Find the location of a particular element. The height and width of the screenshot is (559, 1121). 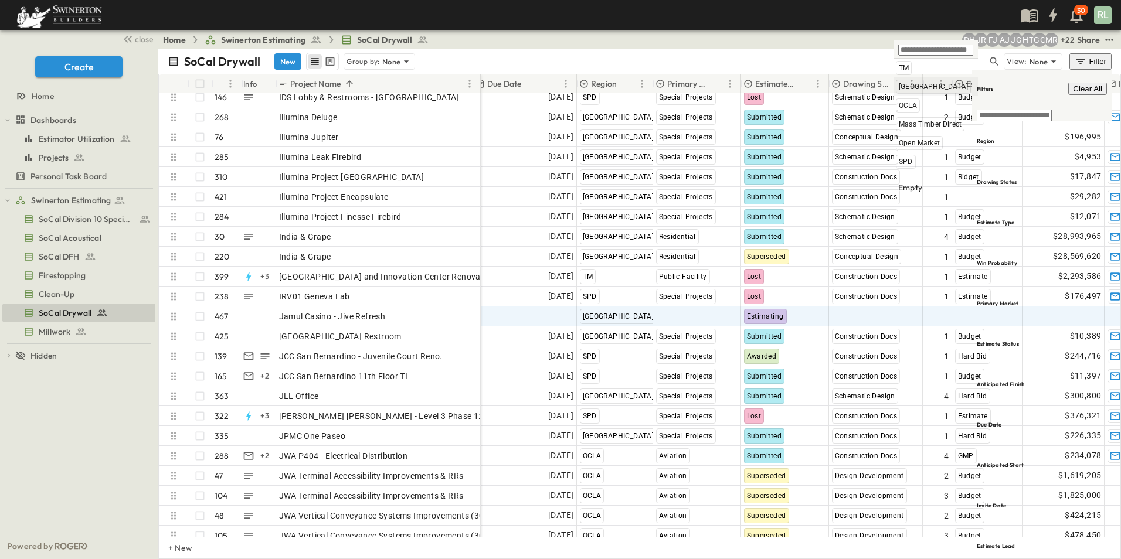

button: RL is located at coordinates (1103, 15).